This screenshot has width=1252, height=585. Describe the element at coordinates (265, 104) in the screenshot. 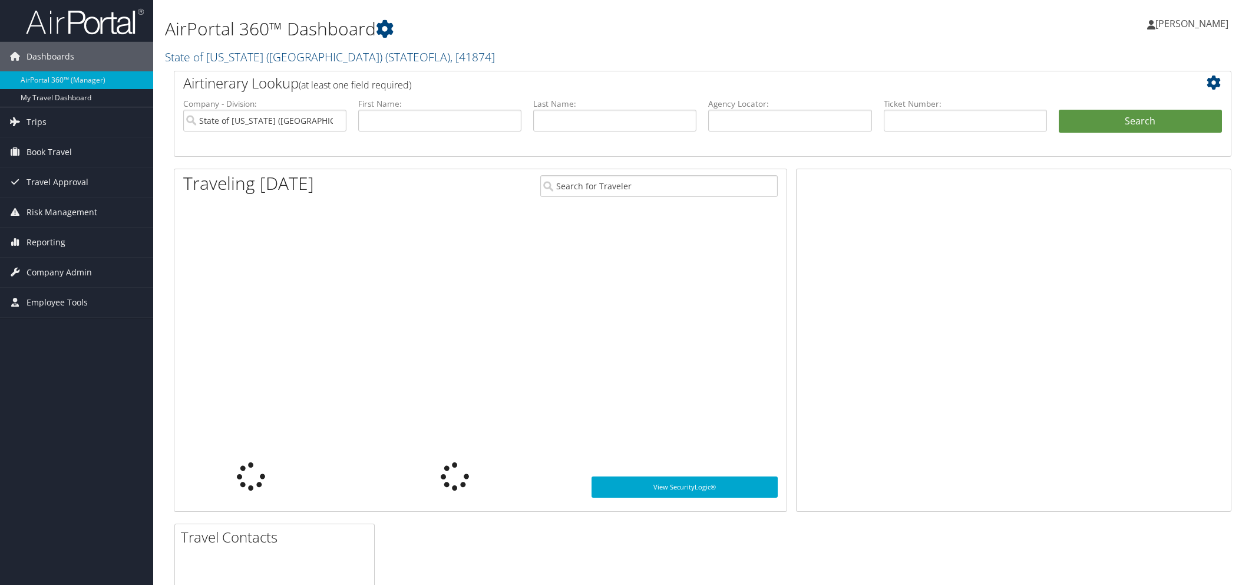

I see `label: Company - Division:` at that location.